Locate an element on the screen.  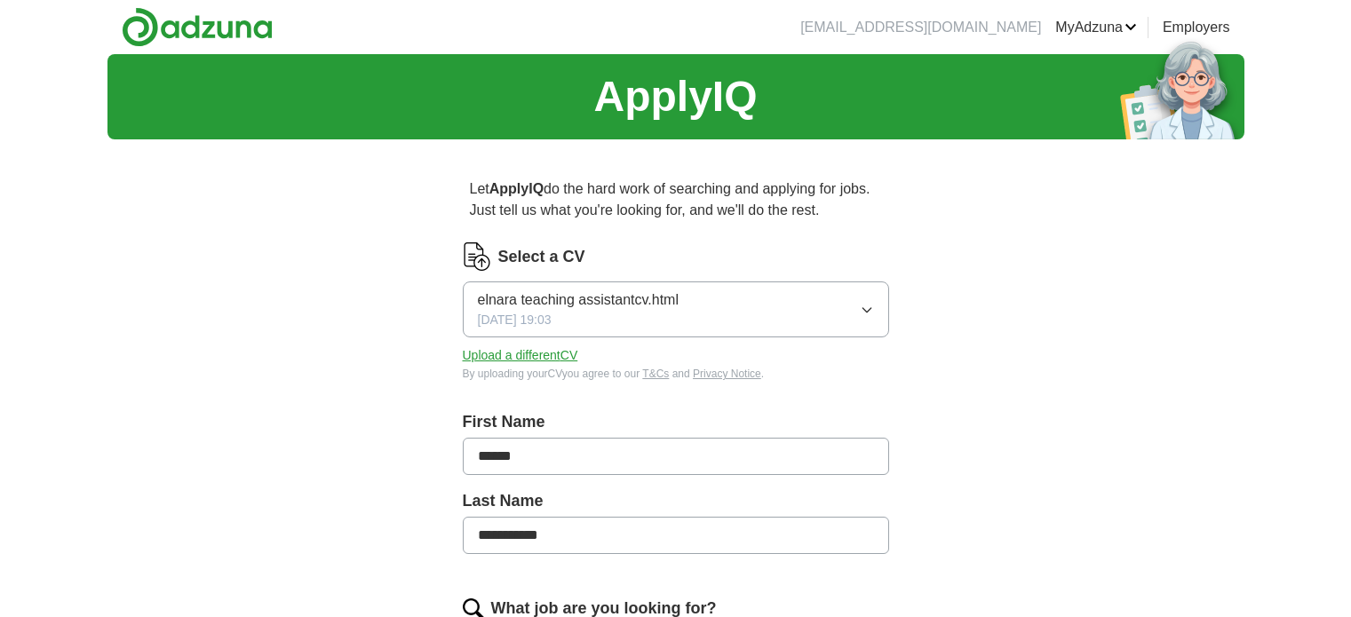
a: Privacy Notice is located at coordinates (727, 374).